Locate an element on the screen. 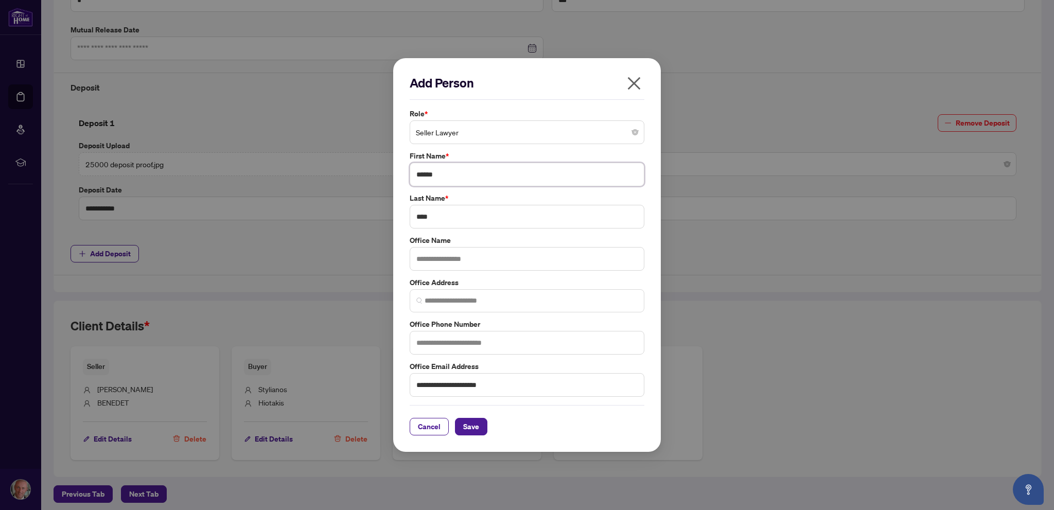  span: Seller Lawyer is located at coordinates (527, 132).